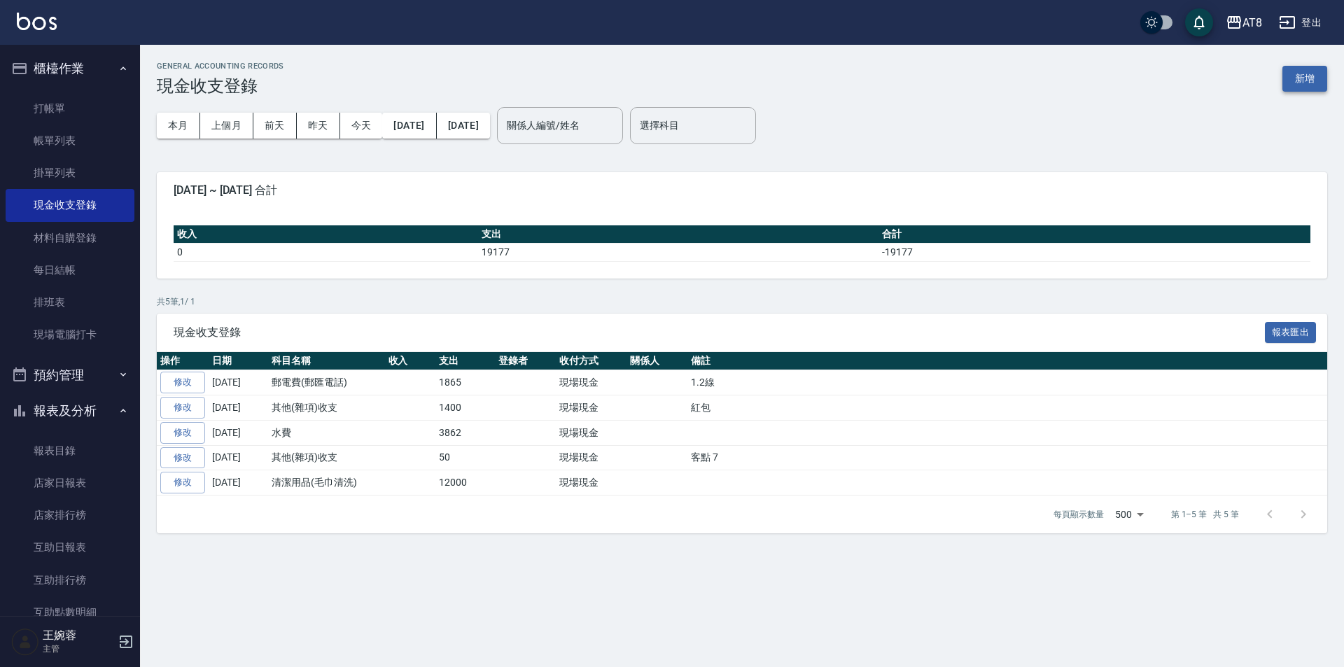 The width and height of the screenshot is (1344, 667). What do you see at coordinates (70, 302) in the screenshot?
I see `a: 排班表` at bounding box center [70, 302].